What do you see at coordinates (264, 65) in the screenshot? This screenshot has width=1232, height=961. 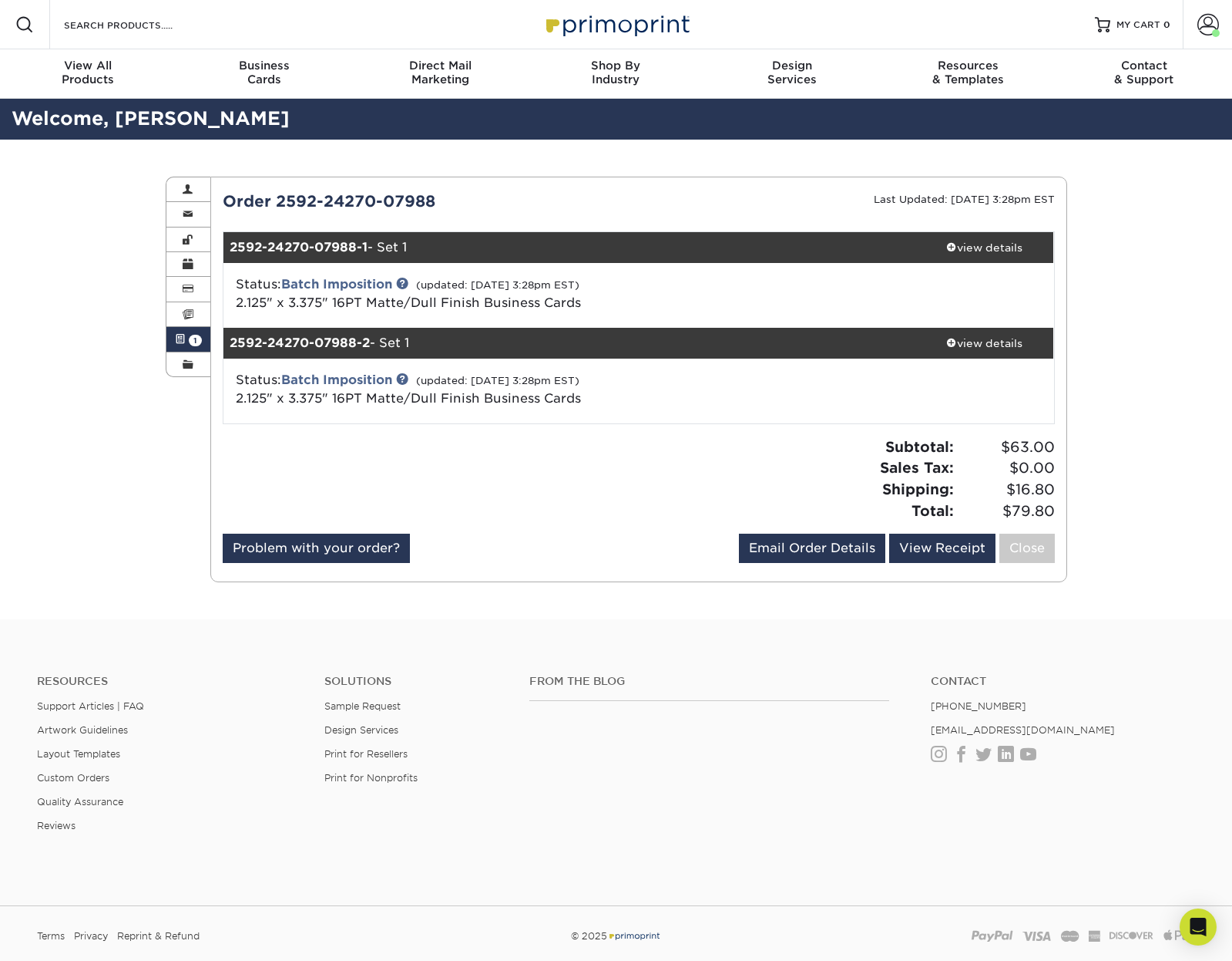 I see `span: Business` at bounding box center [264, 65].